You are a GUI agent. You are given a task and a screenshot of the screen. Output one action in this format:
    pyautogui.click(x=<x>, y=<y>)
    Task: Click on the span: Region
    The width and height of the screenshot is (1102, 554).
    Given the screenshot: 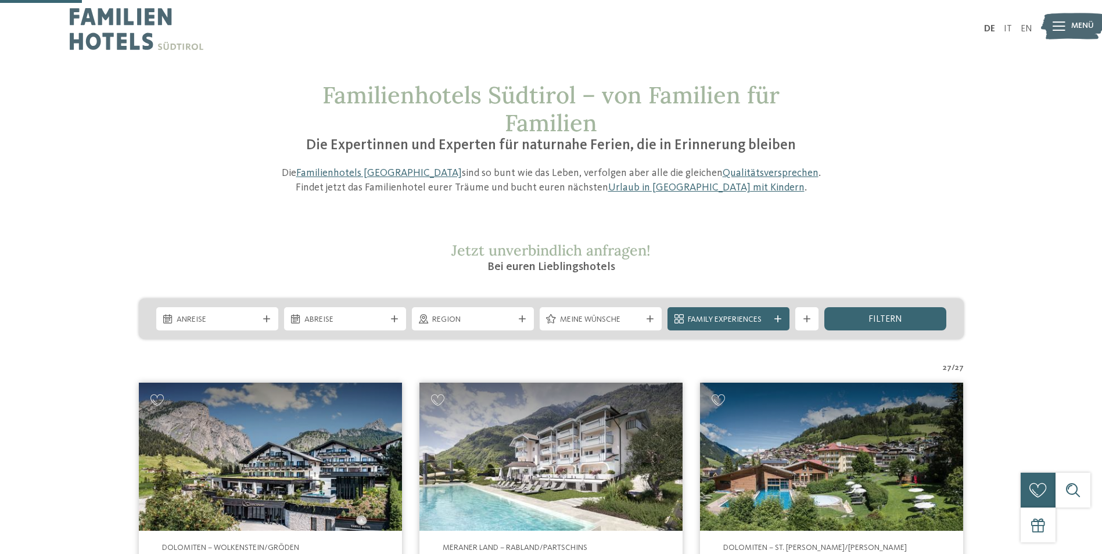 What is the action you would take?
    pyautogui.click(x=473, y=320)
    